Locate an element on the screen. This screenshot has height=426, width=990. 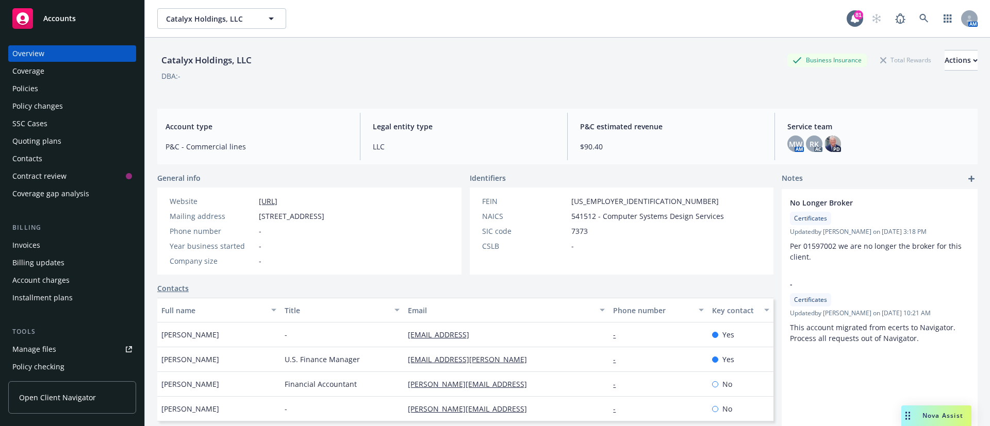
span: Identifiers is located at coordinates (488, 178).